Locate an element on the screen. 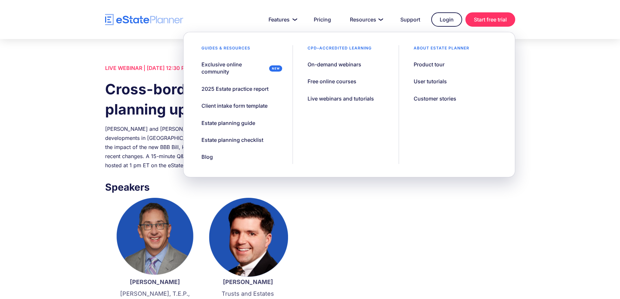  div: Live webinars and tutorials is located at coordinates (341, 99).